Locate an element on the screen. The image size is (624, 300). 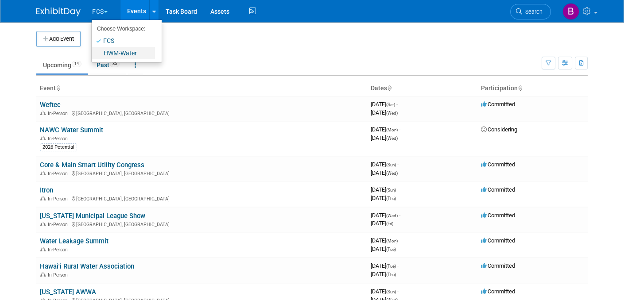
th: Participation is located at coordinates (533, 89).